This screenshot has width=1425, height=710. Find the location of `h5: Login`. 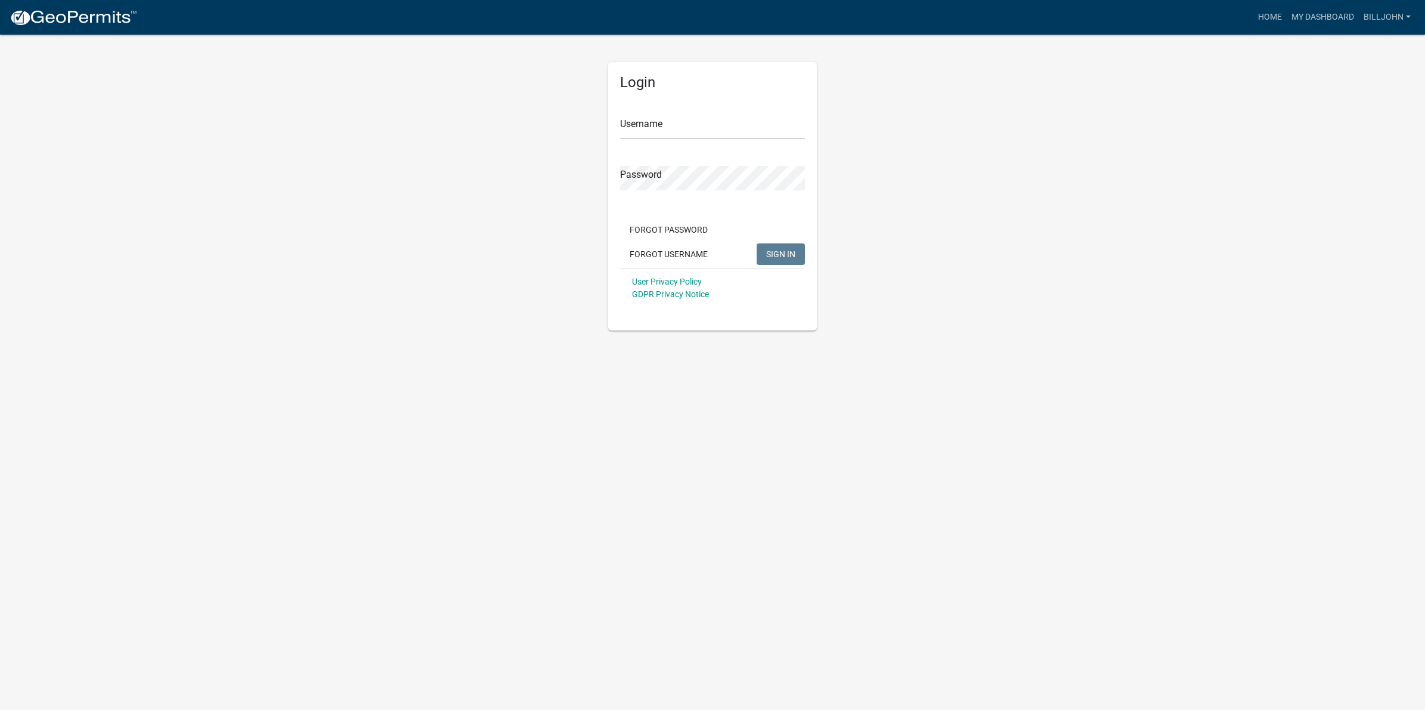

h5: Login is located at coordinates (713, 82).